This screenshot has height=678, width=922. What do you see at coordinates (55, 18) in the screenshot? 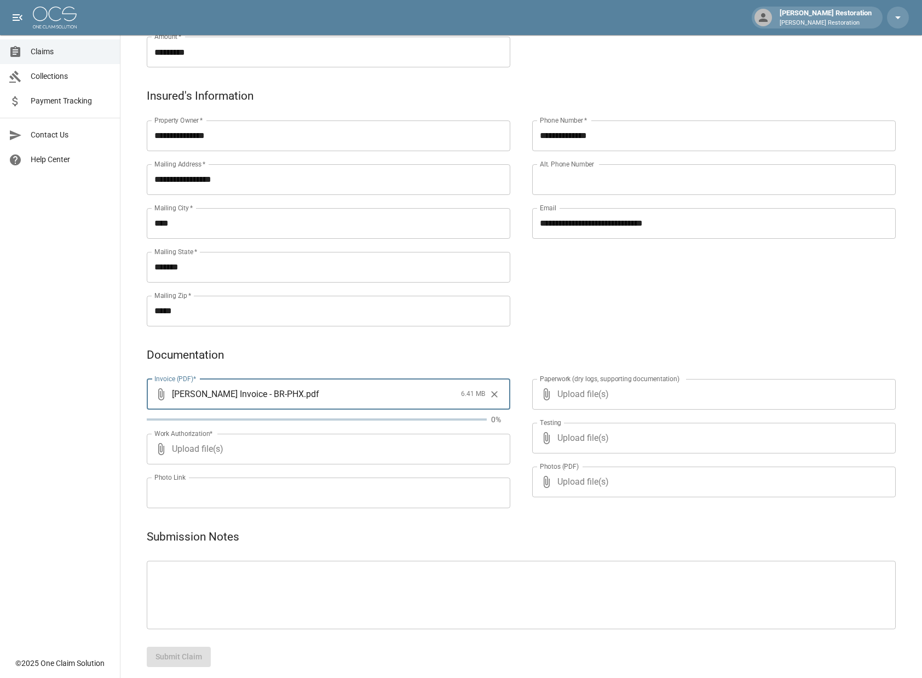
I see `img: ocs-logo-white-transparent.png` at bounding box center [55, 18].